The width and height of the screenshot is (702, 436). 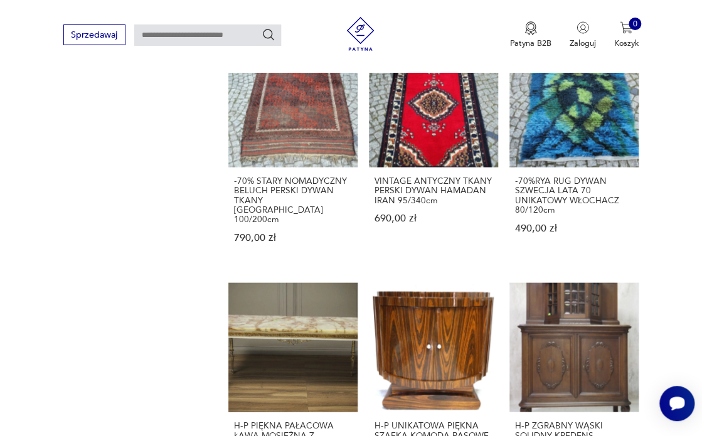 I want to click on button: Zaloguj, so click(x=583, y=35).